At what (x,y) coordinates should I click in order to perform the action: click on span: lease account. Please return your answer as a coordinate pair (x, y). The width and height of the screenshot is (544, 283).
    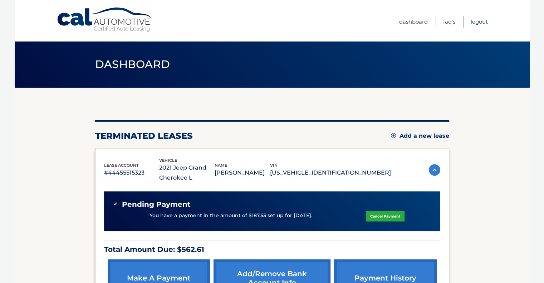
    Looking at the image, I should click on (121, 165).